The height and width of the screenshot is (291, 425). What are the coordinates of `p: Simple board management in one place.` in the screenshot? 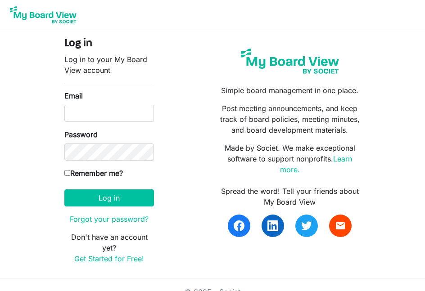 It's located at (290, 90).